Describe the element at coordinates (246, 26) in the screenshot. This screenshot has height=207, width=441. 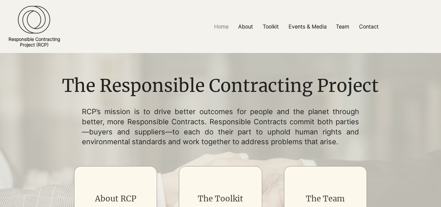
I see `a: About` at that location.